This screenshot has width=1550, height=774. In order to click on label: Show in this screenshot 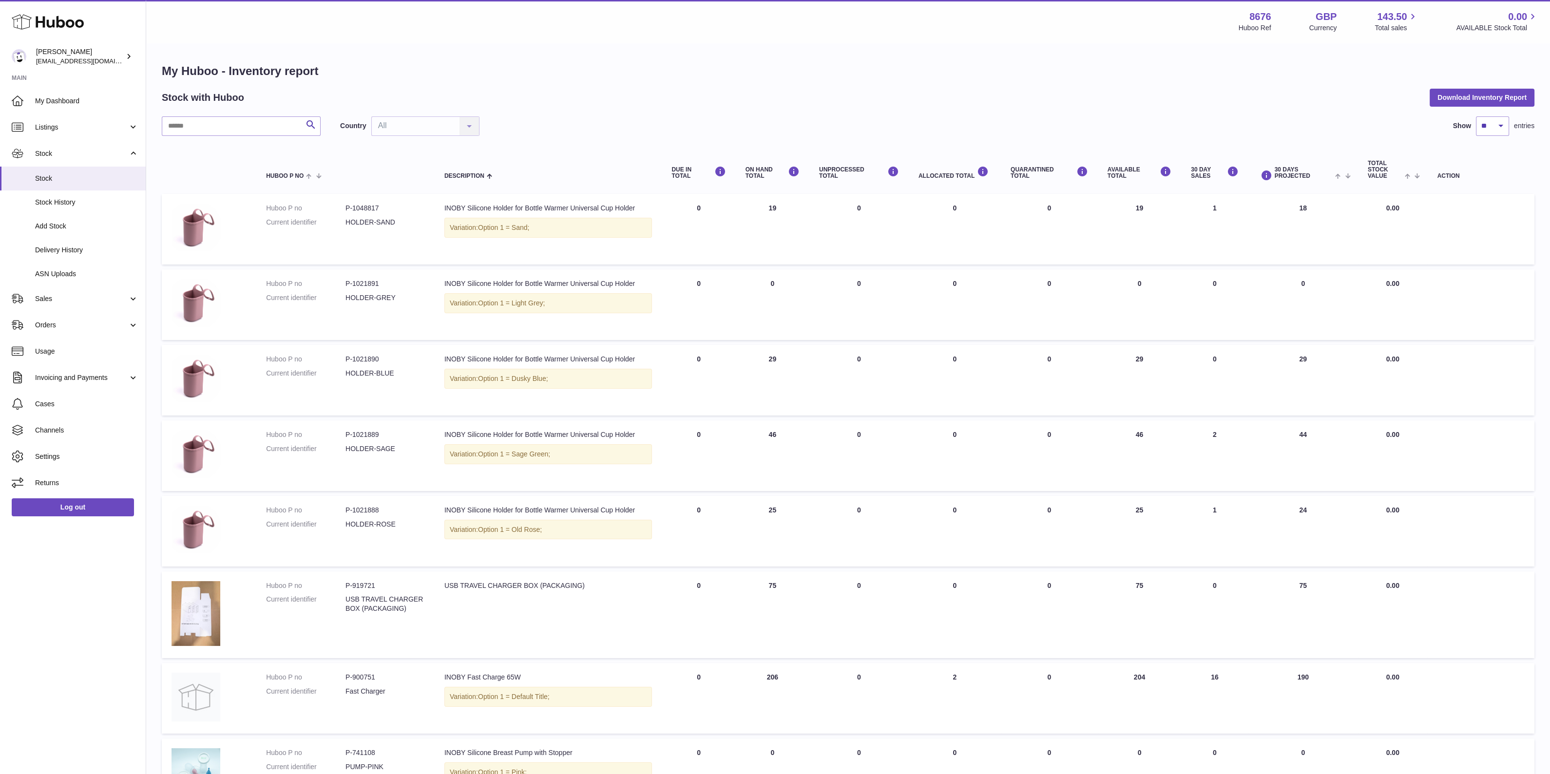, I will do `click(1462, 126)`.